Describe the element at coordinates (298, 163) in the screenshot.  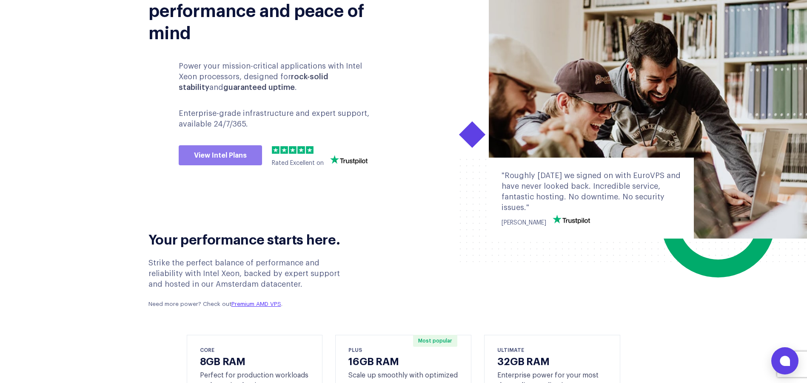
I see `span: Rated Excellent on` at that location.